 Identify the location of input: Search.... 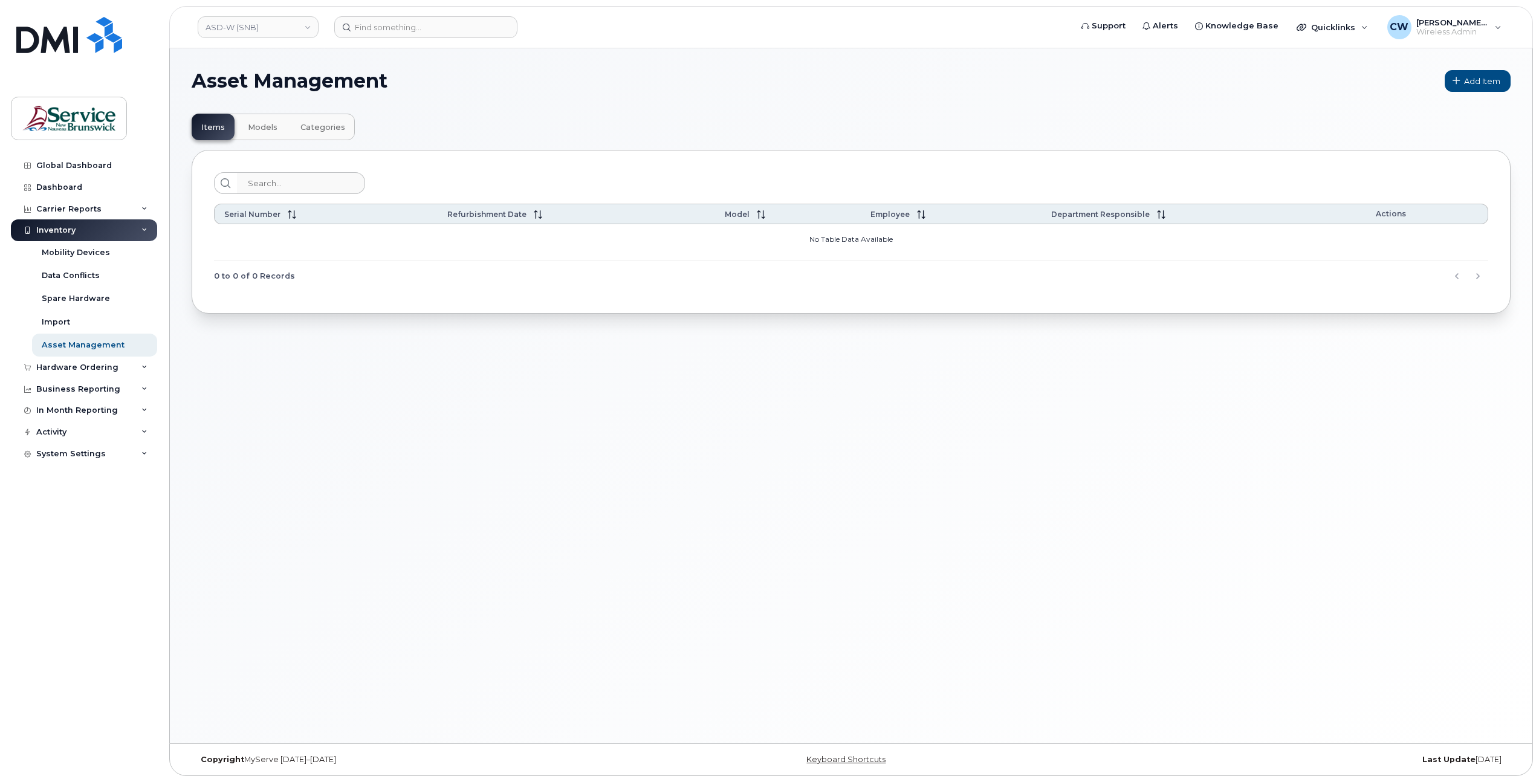
(301, 183).